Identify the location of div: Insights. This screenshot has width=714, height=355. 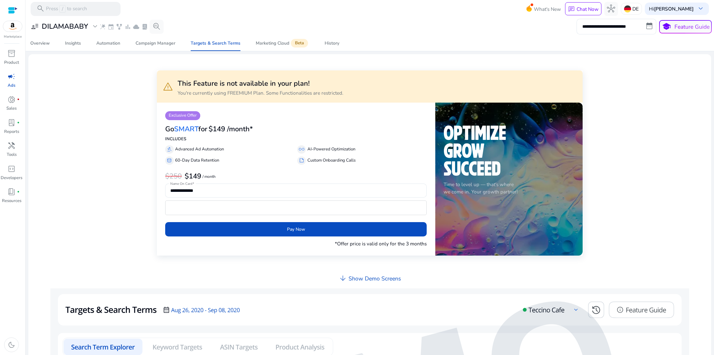
(73, 43).